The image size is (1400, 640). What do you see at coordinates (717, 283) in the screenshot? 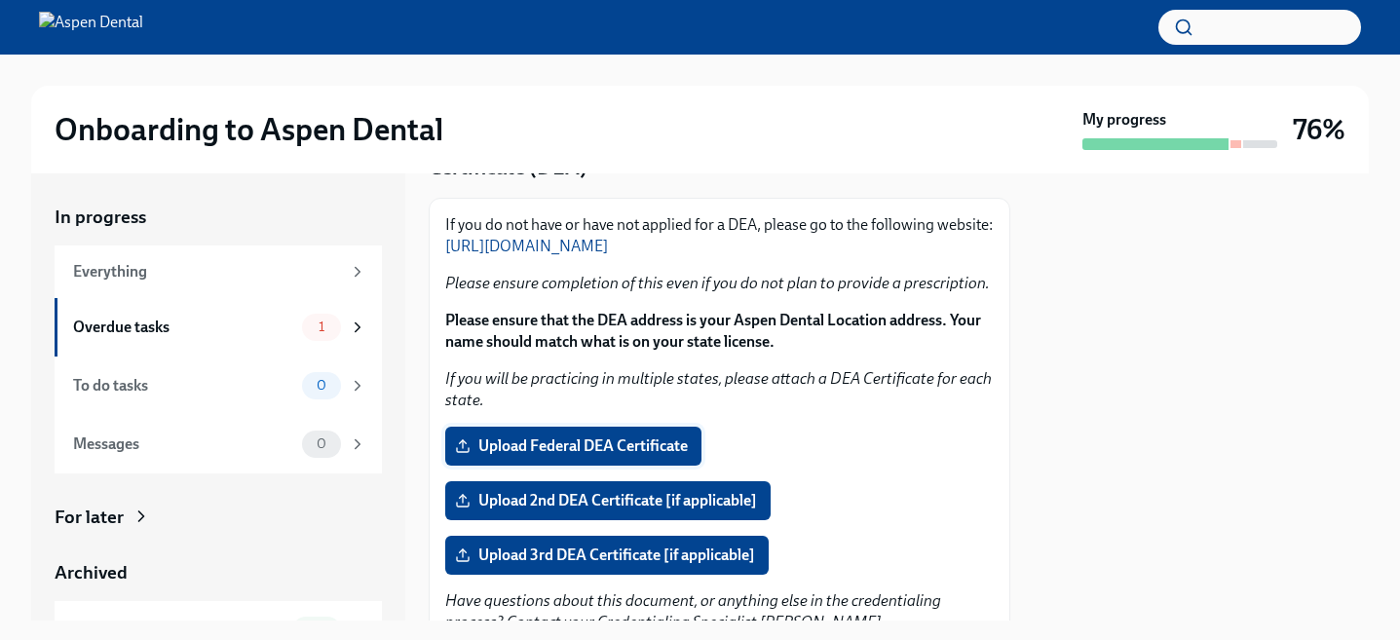
I see `em: Please ensure completion of this even if you do not plan to provide a prescription.` at bounding box center [717, 283].